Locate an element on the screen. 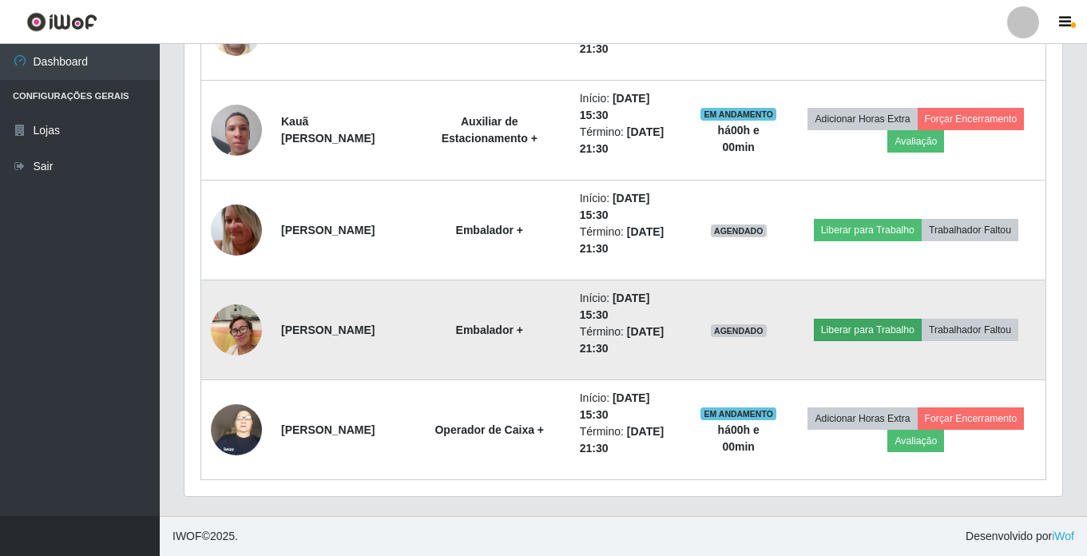 The width and height of the screenshot is (1087, 556). a: iWof is located at coordinates (1063, 536).